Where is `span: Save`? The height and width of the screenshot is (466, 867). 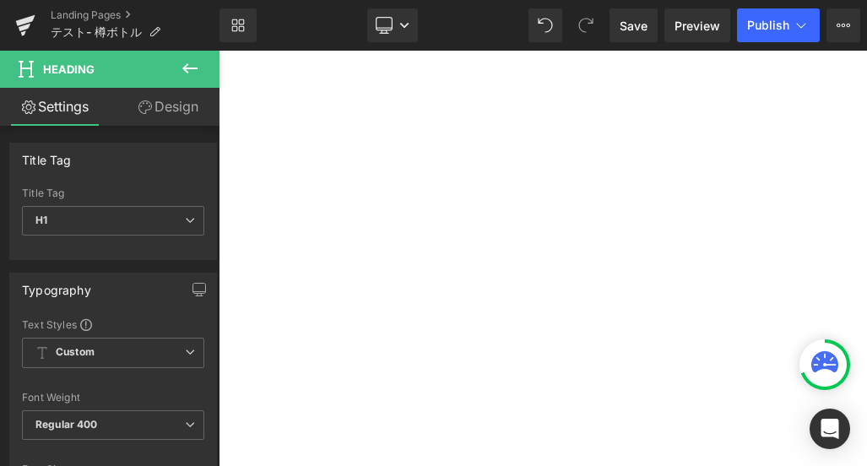 span: Save is located at coordinates (633, 25).